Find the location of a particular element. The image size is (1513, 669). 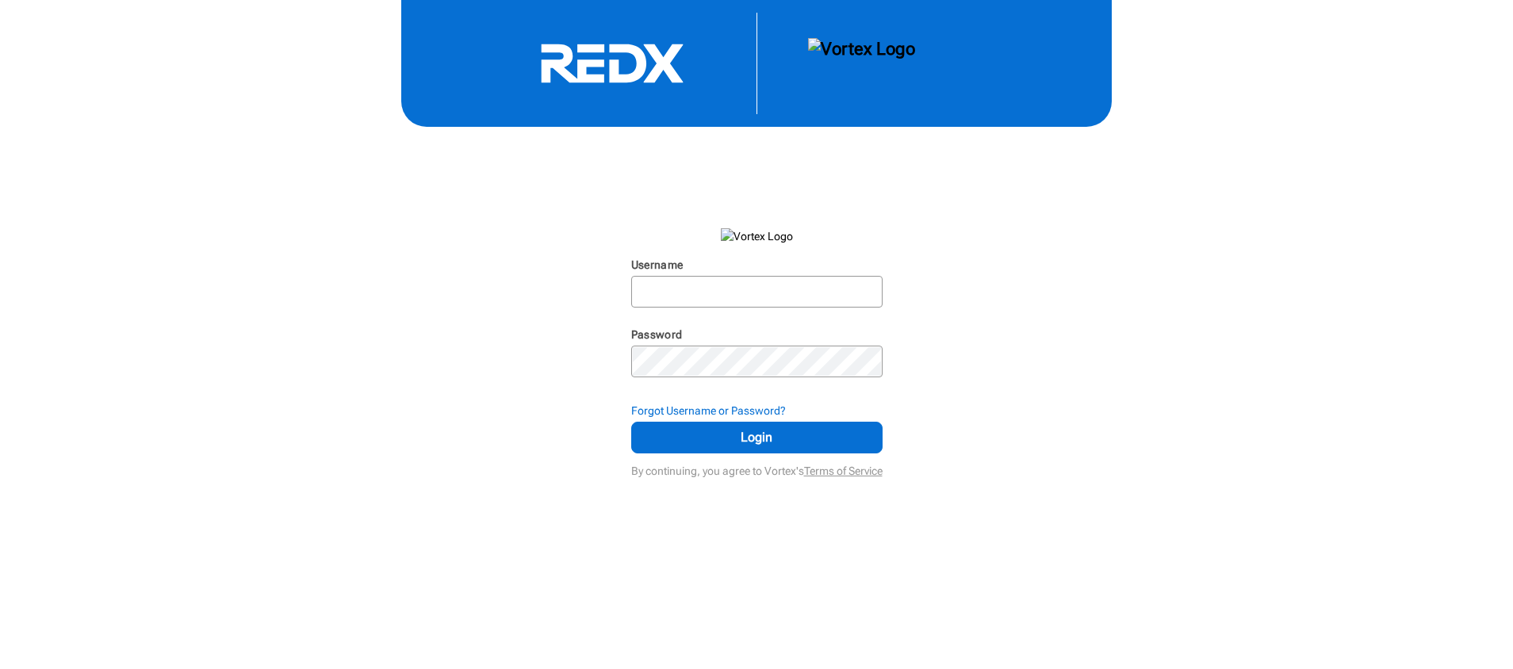

button: Login is located at coordinates (757, 438).